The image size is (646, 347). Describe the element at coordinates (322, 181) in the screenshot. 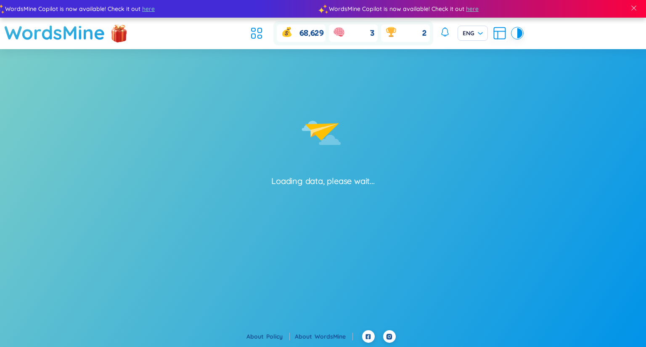

I see `div: Loading data, please wait...` at that location.